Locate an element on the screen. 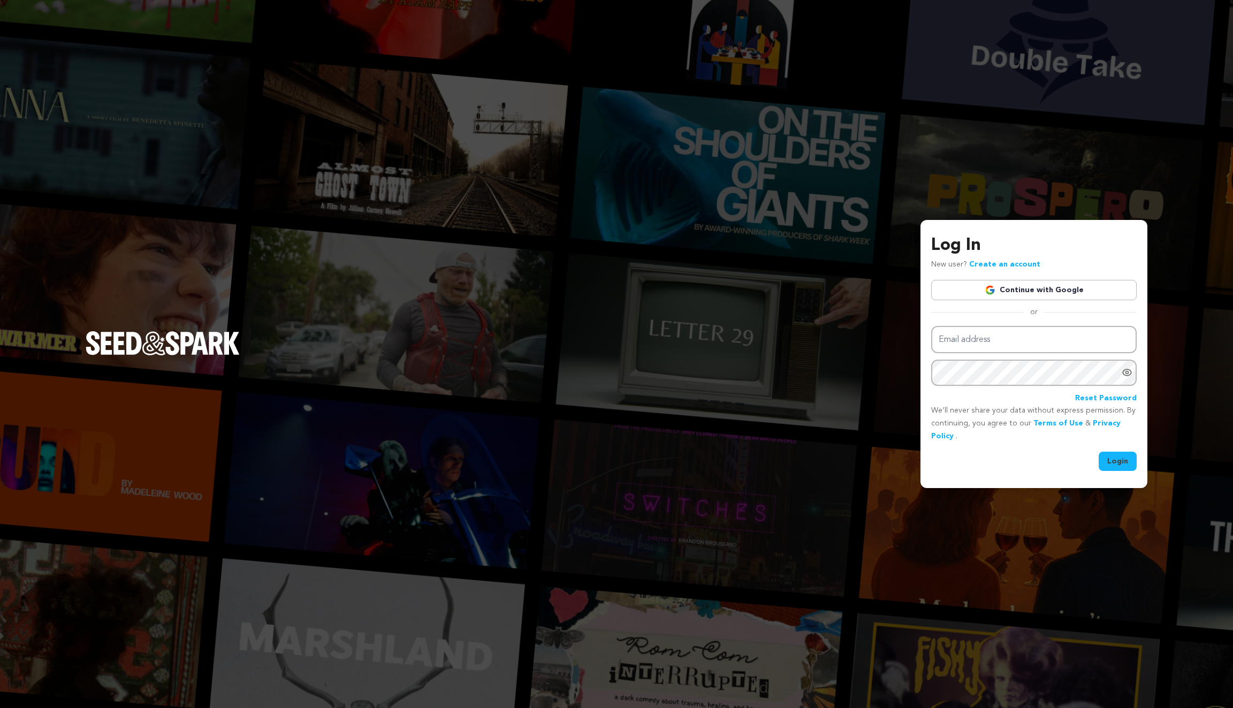 This screenshot has height=708, width=1233. a: Terms of Use is located at coordinates (1058, 423).